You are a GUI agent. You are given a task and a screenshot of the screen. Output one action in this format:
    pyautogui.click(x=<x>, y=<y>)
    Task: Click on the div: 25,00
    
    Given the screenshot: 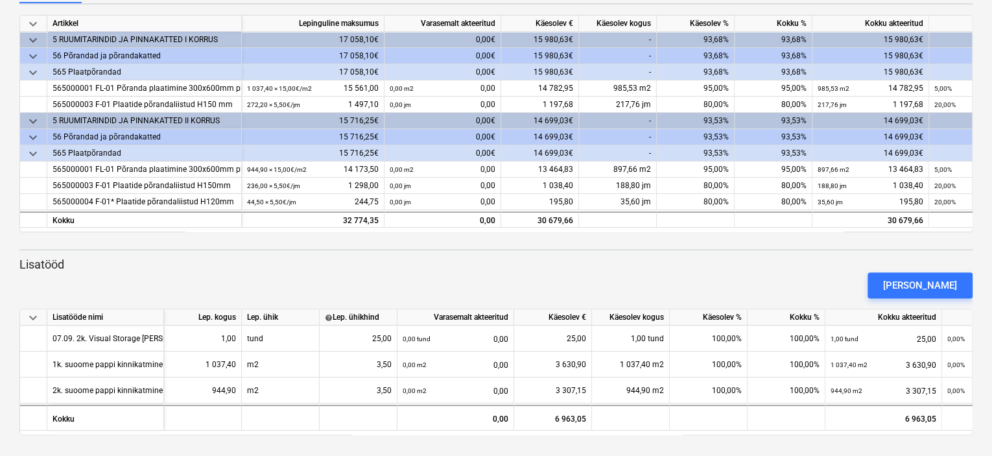 What is the action you would take?
    pyautogui.click(x=883, y=339)
    